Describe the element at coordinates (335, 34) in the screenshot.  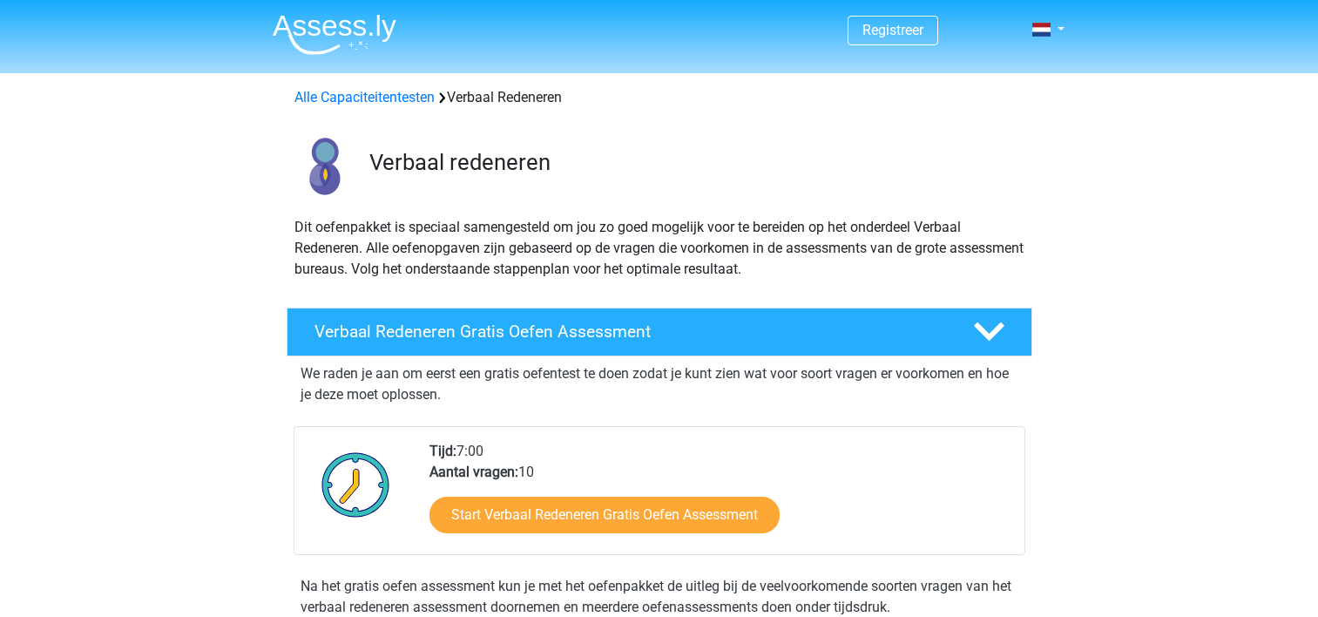
I see `img: Assessly` at that location.